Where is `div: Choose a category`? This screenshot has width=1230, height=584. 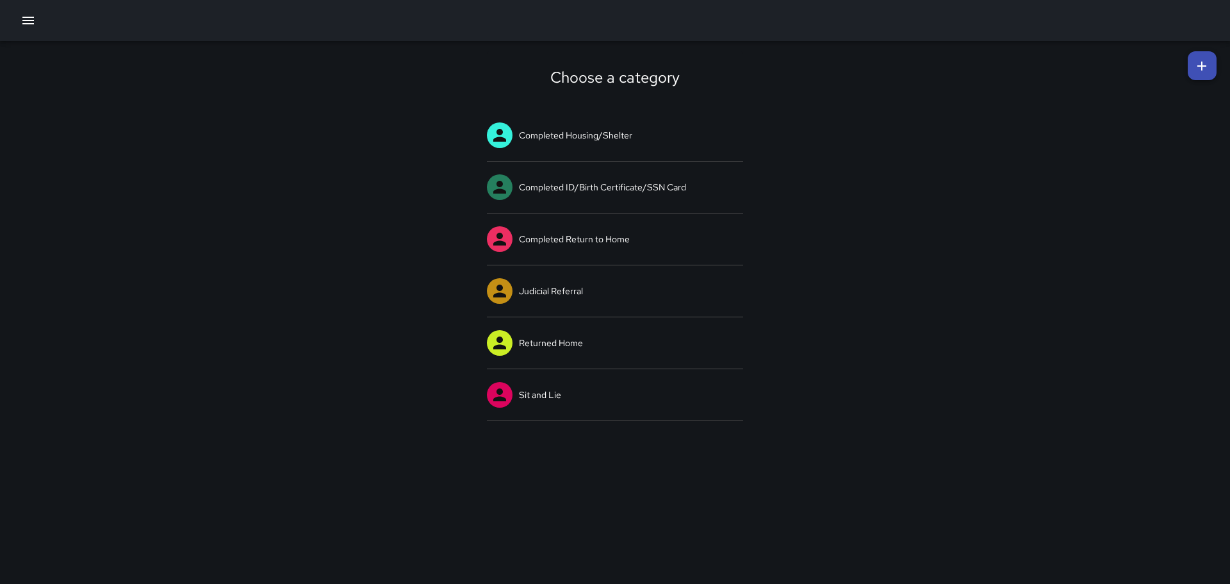
div: Choose a category is located at coordinates (615, 77).